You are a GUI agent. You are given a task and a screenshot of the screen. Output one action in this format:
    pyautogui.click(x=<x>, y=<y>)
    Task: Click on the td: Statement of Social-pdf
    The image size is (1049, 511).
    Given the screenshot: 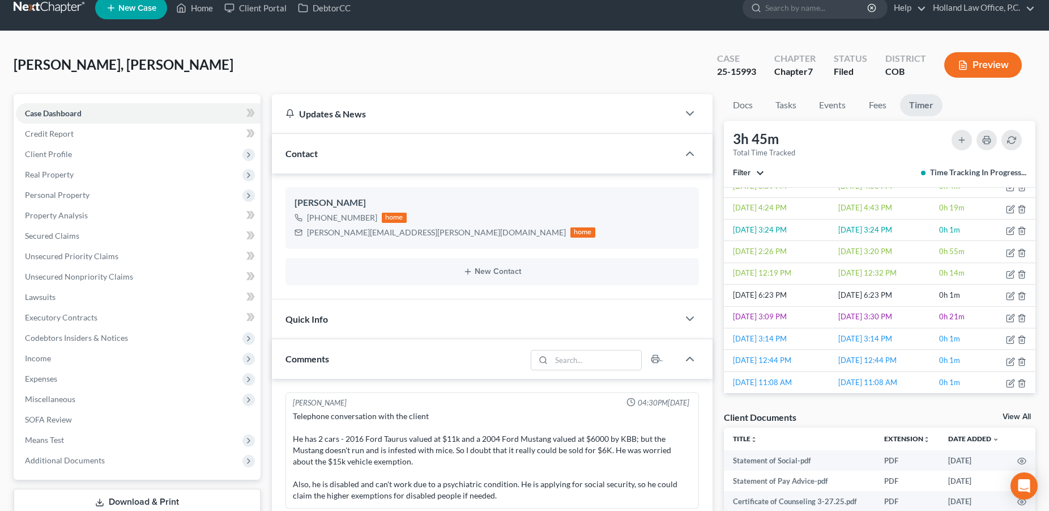 What is the action you would take?
    pyautogui.click(x=800, y=460)
    